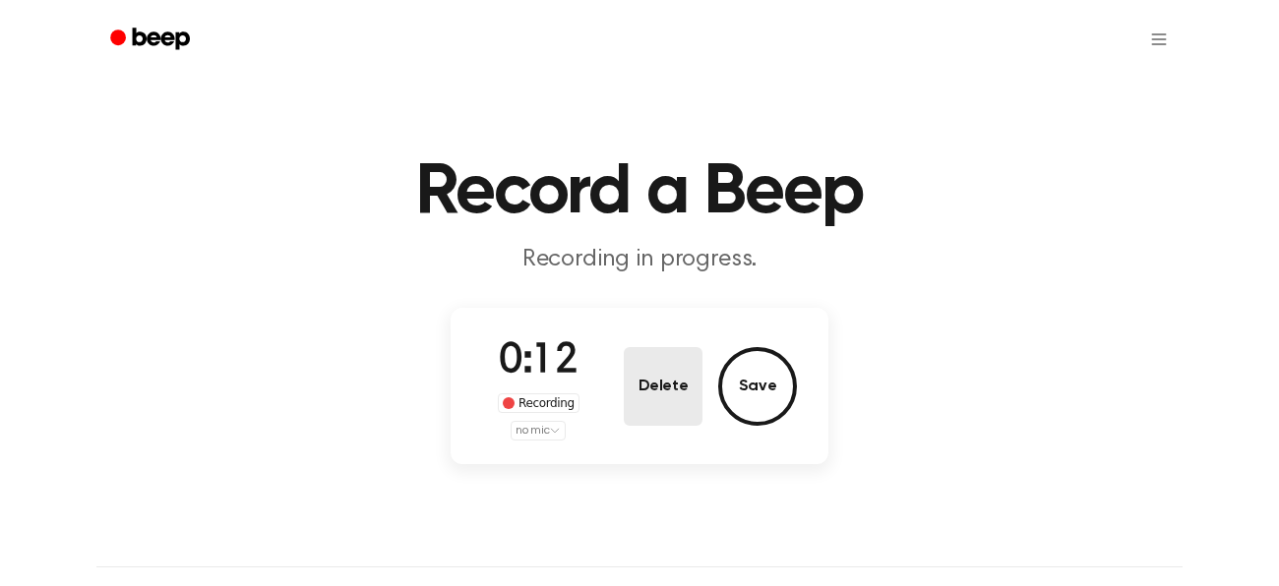  What do you see at coordinates (538, 362) in the screenshot?
I see `span: 0:12` at bounding box center [538, 362].